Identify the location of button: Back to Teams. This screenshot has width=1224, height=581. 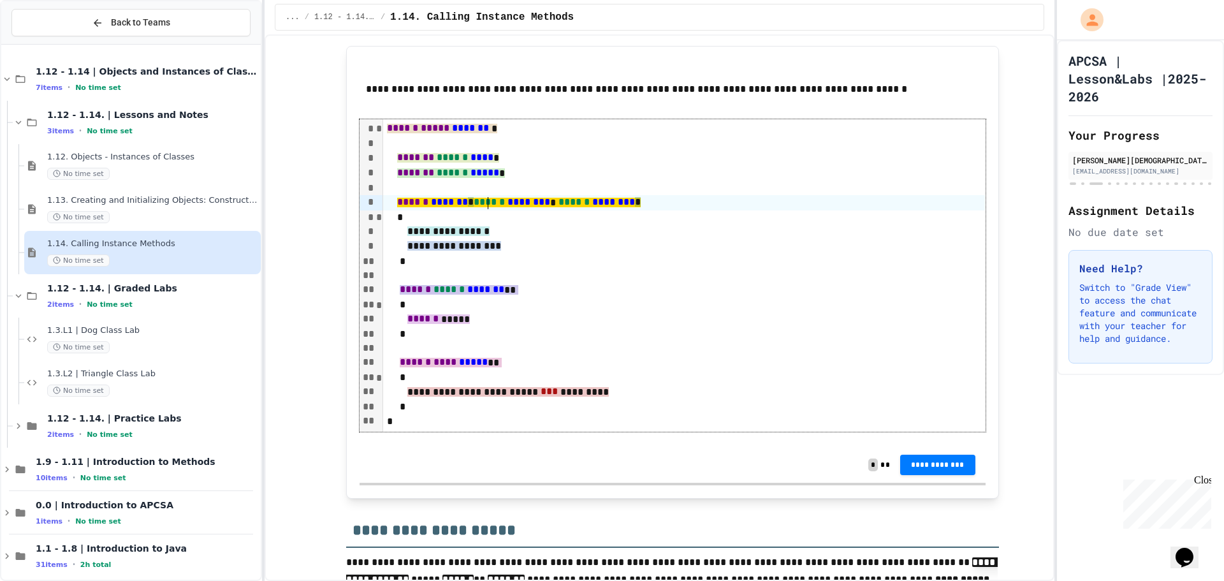
(131, 22).